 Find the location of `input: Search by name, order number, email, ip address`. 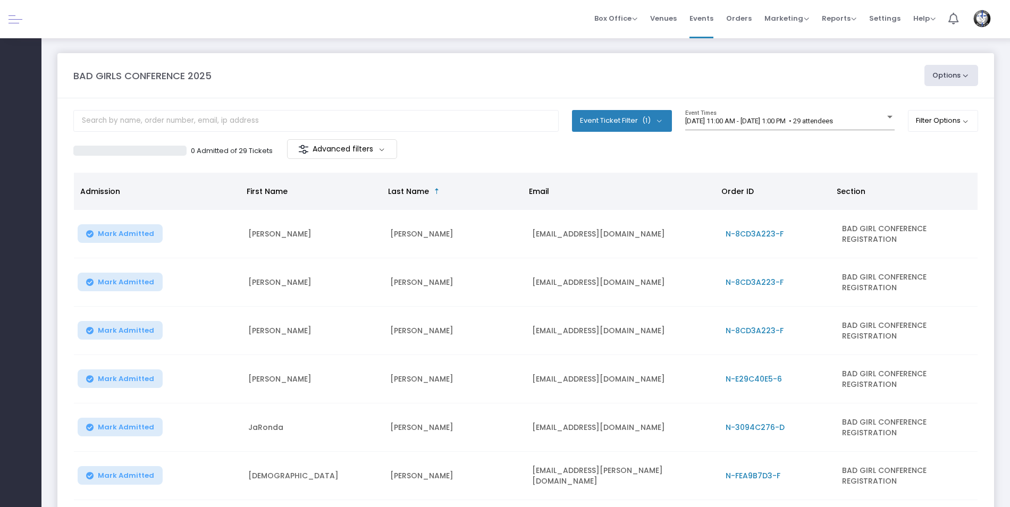

input: Search by name, order number, email, ip address is located at coordinates (316, 121).